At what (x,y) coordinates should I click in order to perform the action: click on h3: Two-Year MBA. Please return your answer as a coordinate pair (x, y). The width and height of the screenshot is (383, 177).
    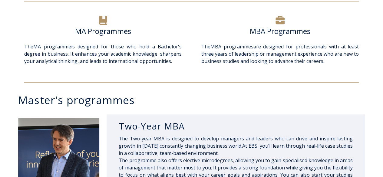
    Looking at the image, I should click on (236, 126).